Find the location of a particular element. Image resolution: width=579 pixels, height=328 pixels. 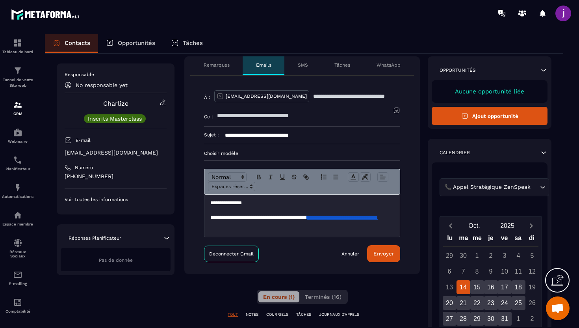

p: Planificateur is located at coordinates (18, 169).